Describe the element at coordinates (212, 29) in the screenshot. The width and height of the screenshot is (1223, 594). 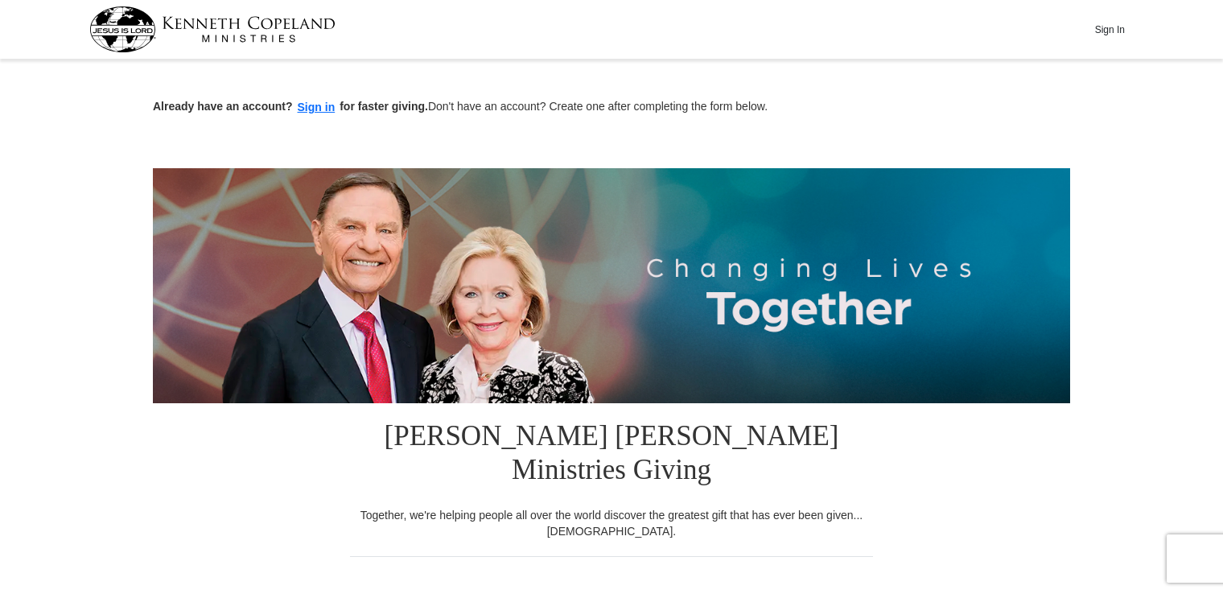
I see `img: kcm-header-logo.svg` at that location.